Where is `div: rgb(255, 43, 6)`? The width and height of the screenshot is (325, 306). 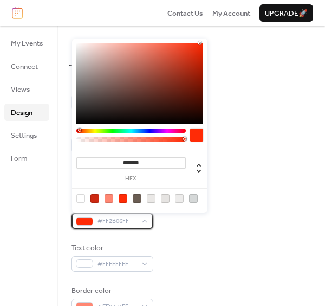 div: rgb(255, 43, 6) is located at coordinates (123, 198).